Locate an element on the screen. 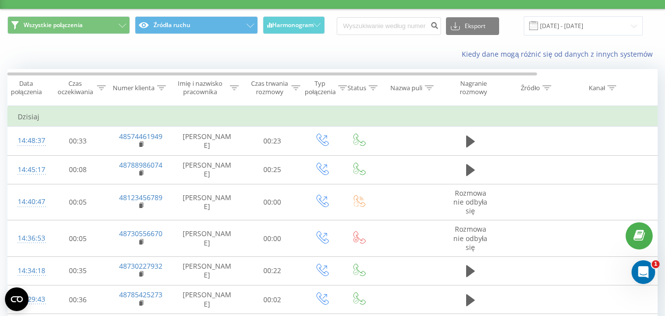 This screenshot has width=665, height=316. td: 00:08 is located at coordinates (78, 169).